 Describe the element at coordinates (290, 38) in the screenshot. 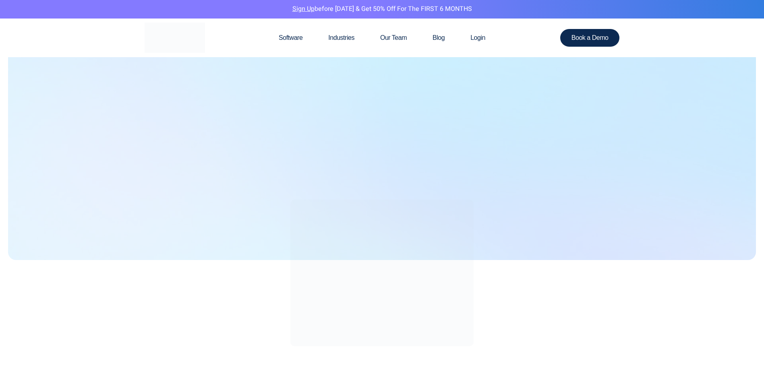

I see `a: Software` at that location.